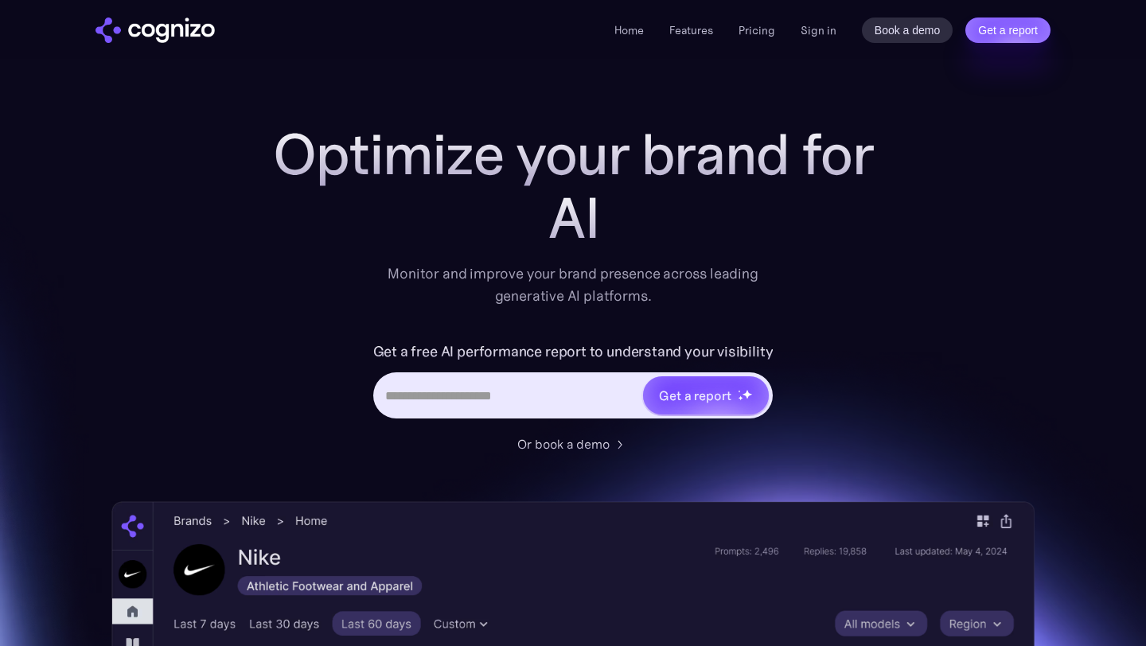  Describe the element at coordinates (573, 218) in the screenshot. I see `div: AI` at that location.